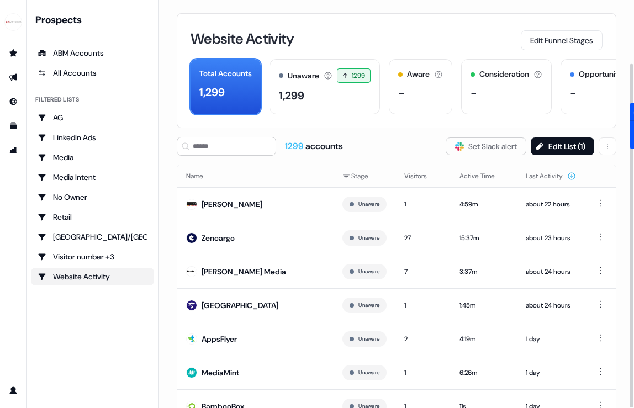  What do you see at coordinates (13, 53) in the screenshot?
I see `a: Go to prospects` at bounding box center [13, 53].